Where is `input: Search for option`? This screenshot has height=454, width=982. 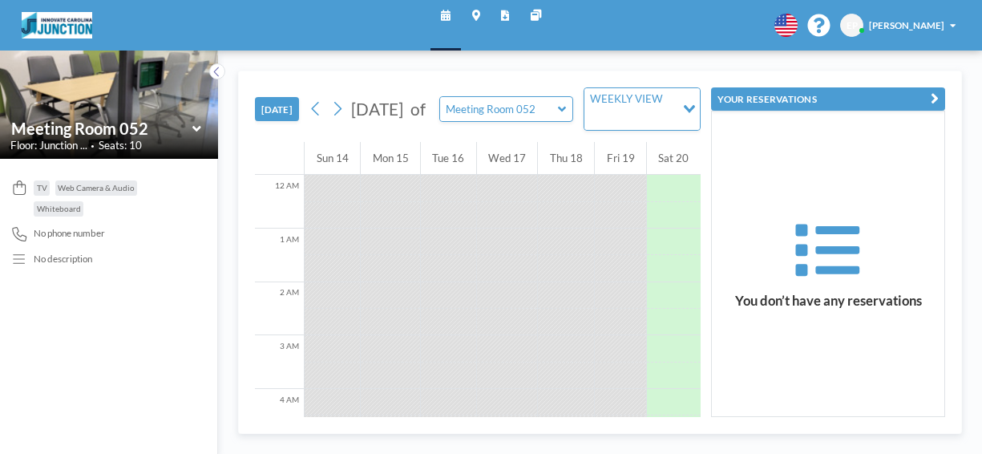
input: Search for option is located at coordinates (629, 118).